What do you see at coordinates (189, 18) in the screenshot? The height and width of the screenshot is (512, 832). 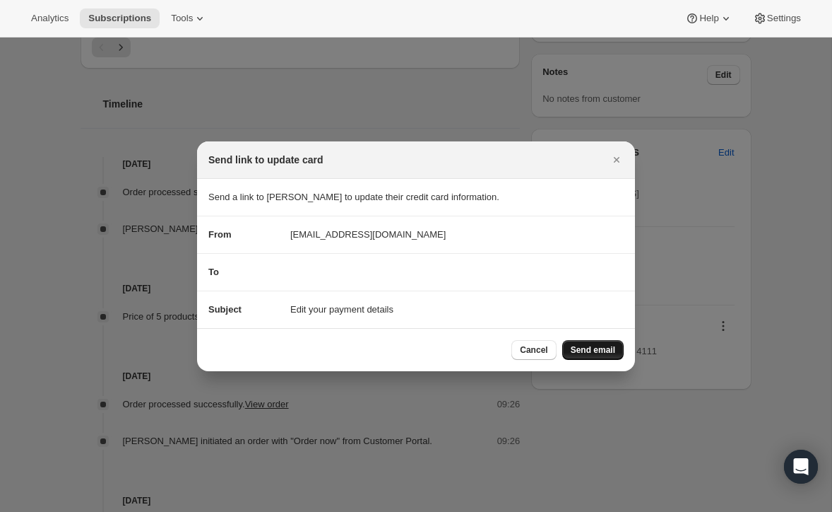 I see `button: Tools` at bounding box center [189, 18].